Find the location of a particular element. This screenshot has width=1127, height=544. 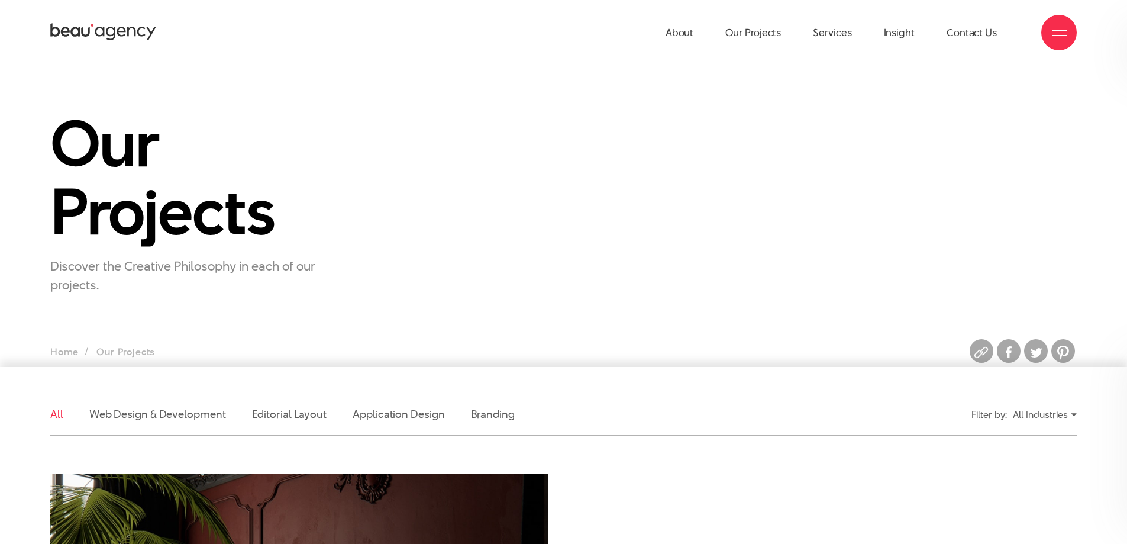

div: All Industries is located at coordinates (1045, 414).